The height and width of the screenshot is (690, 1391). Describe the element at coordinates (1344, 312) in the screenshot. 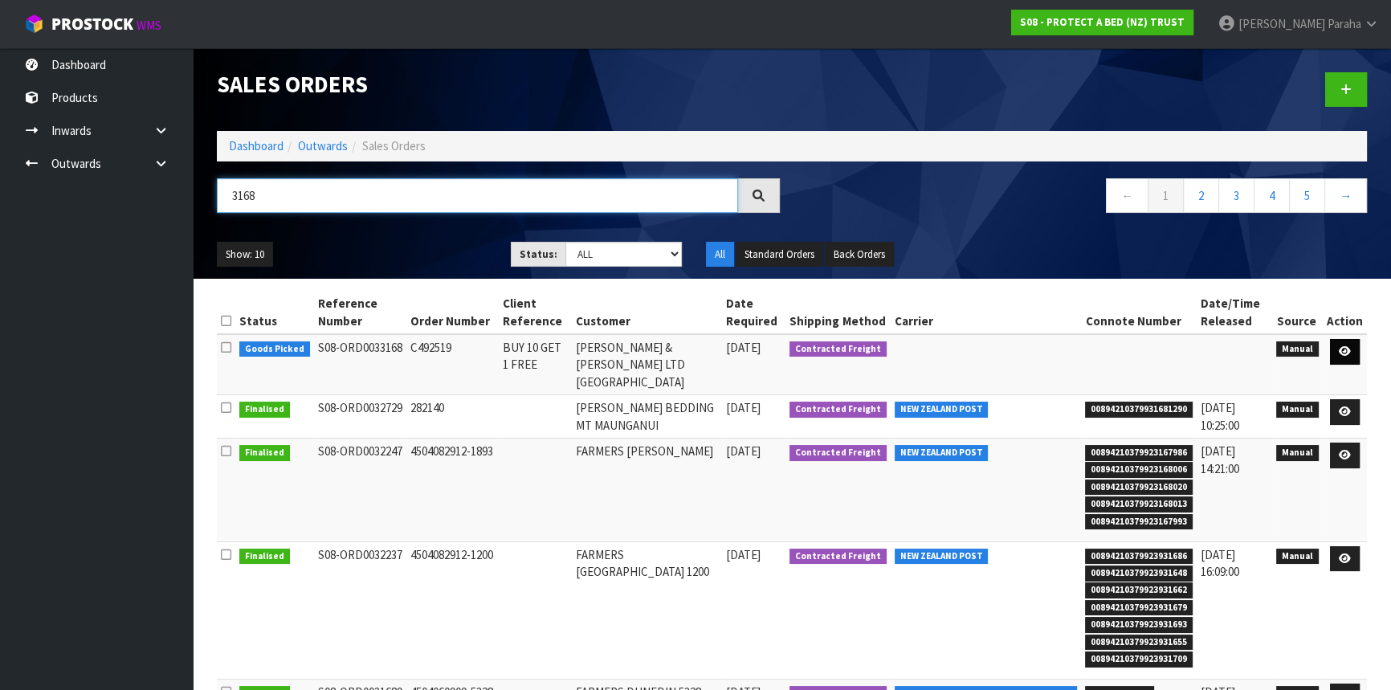

I see `th: Action` at that location.